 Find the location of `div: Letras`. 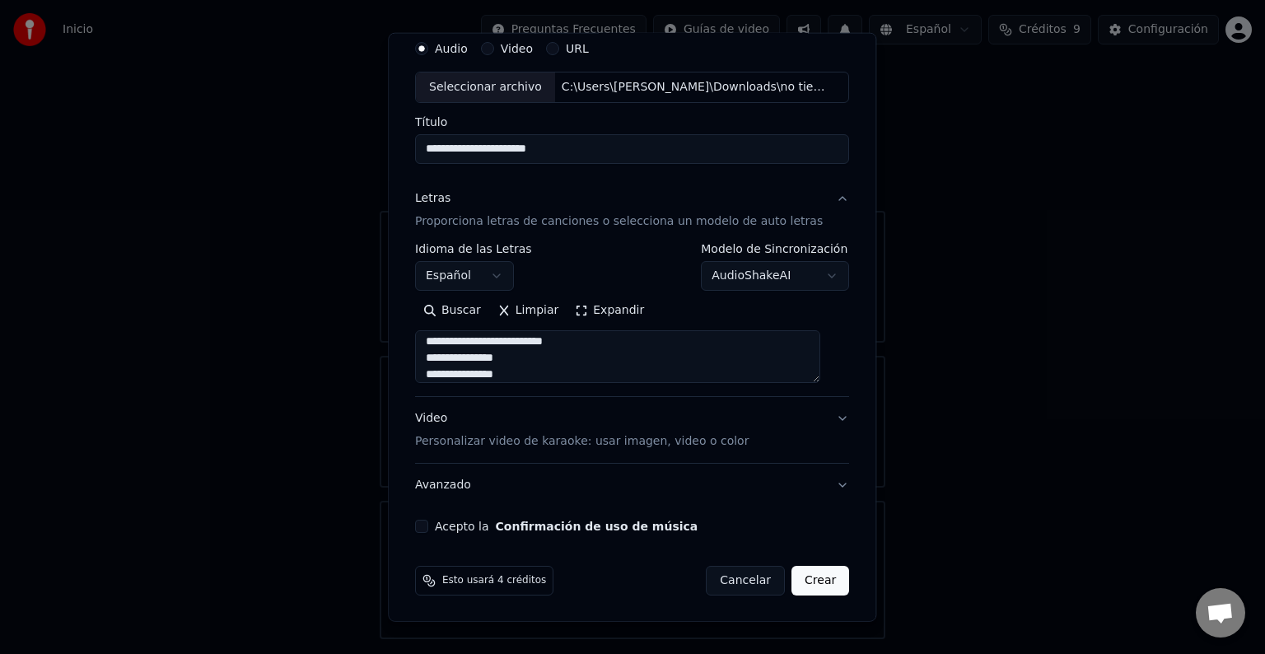

div: Letras is located at coordinates (432, 198).